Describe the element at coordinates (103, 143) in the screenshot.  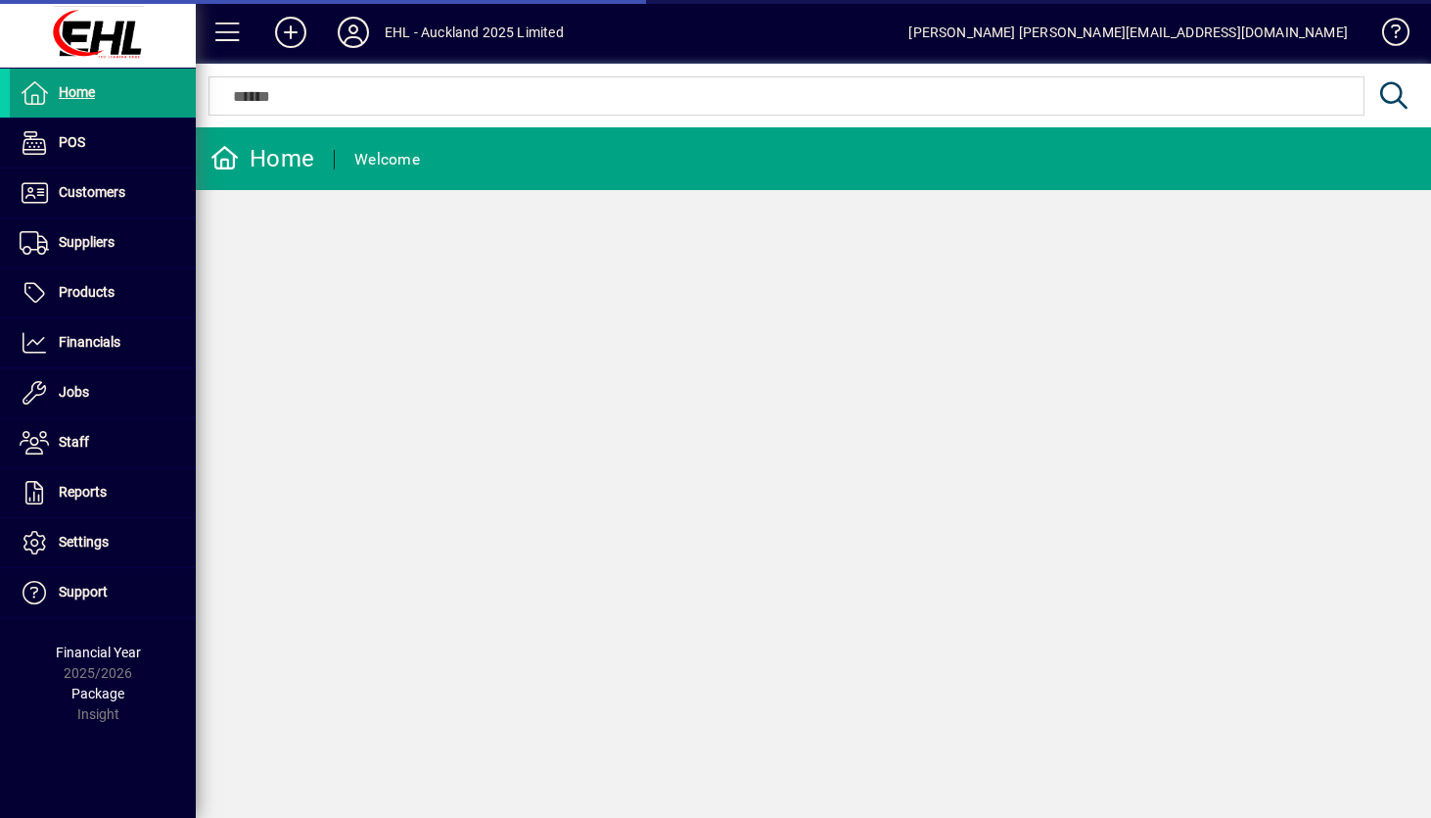
I see `a: POS` at that location.